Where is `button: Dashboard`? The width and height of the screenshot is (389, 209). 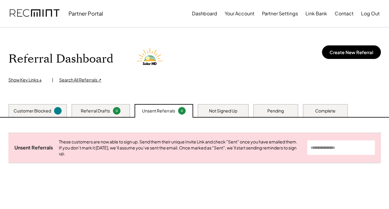 button: Dashboard is located at coordinates (204, 14).